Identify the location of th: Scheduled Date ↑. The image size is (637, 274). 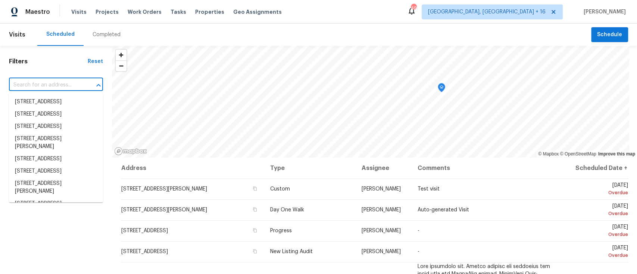
(596, 168).